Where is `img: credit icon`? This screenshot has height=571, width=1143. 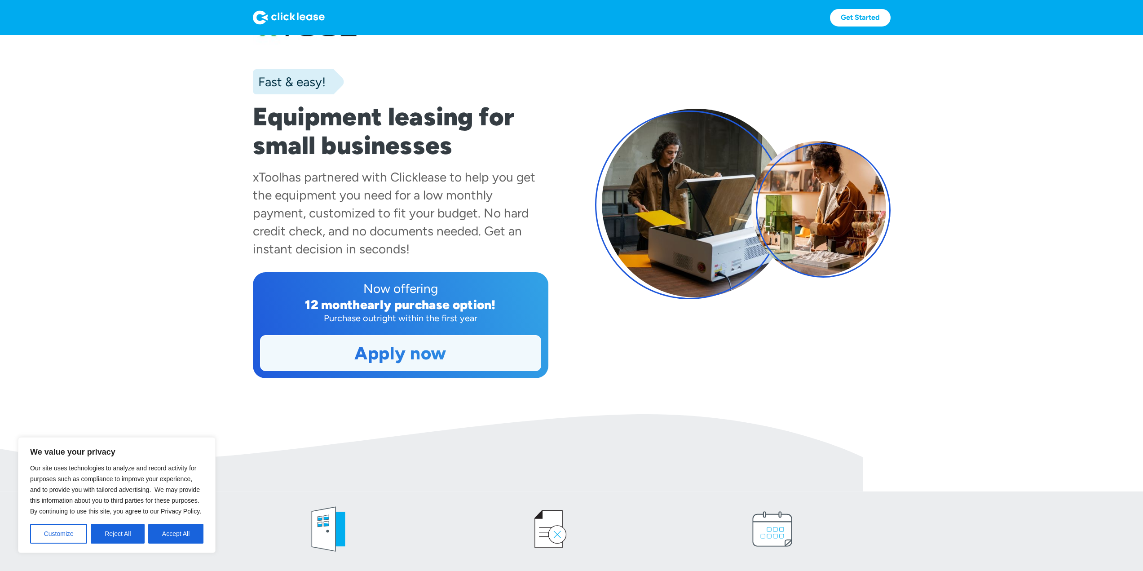 img: credit icon is located at coordinates (551, 529).